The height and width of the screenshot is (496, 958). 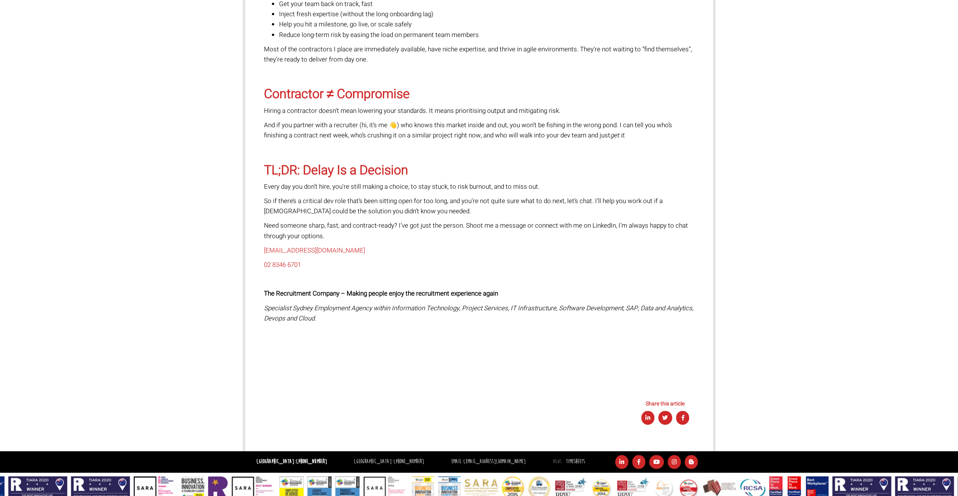 What do you see at coordinates (336, 170) in the screenshot?
I see `strong: TL;DR: Delay Is a Decision` at bounding box center [336, 170].